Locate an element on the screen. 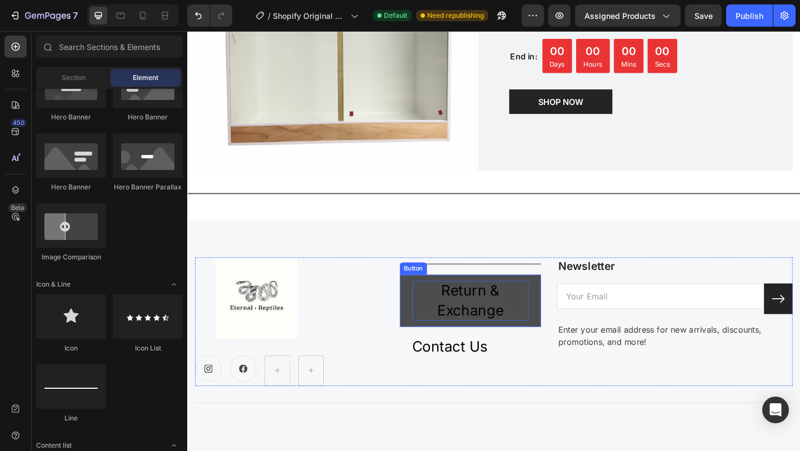  input: Your Email is located at coordinates (514, 288).